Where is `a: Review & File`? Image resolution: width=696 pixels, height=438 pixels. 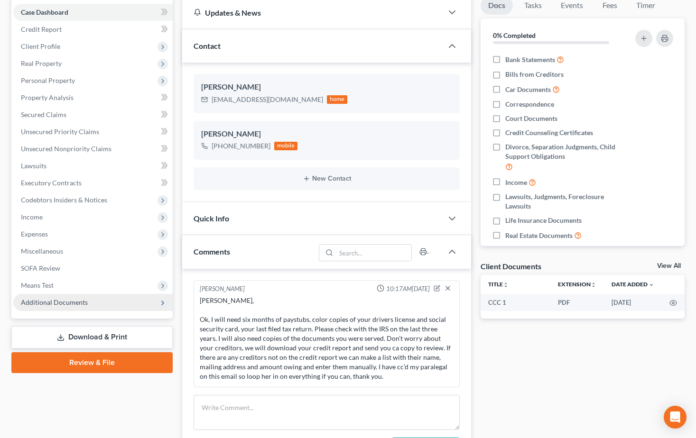 a: Review & File is located at coordinates (92, 363).